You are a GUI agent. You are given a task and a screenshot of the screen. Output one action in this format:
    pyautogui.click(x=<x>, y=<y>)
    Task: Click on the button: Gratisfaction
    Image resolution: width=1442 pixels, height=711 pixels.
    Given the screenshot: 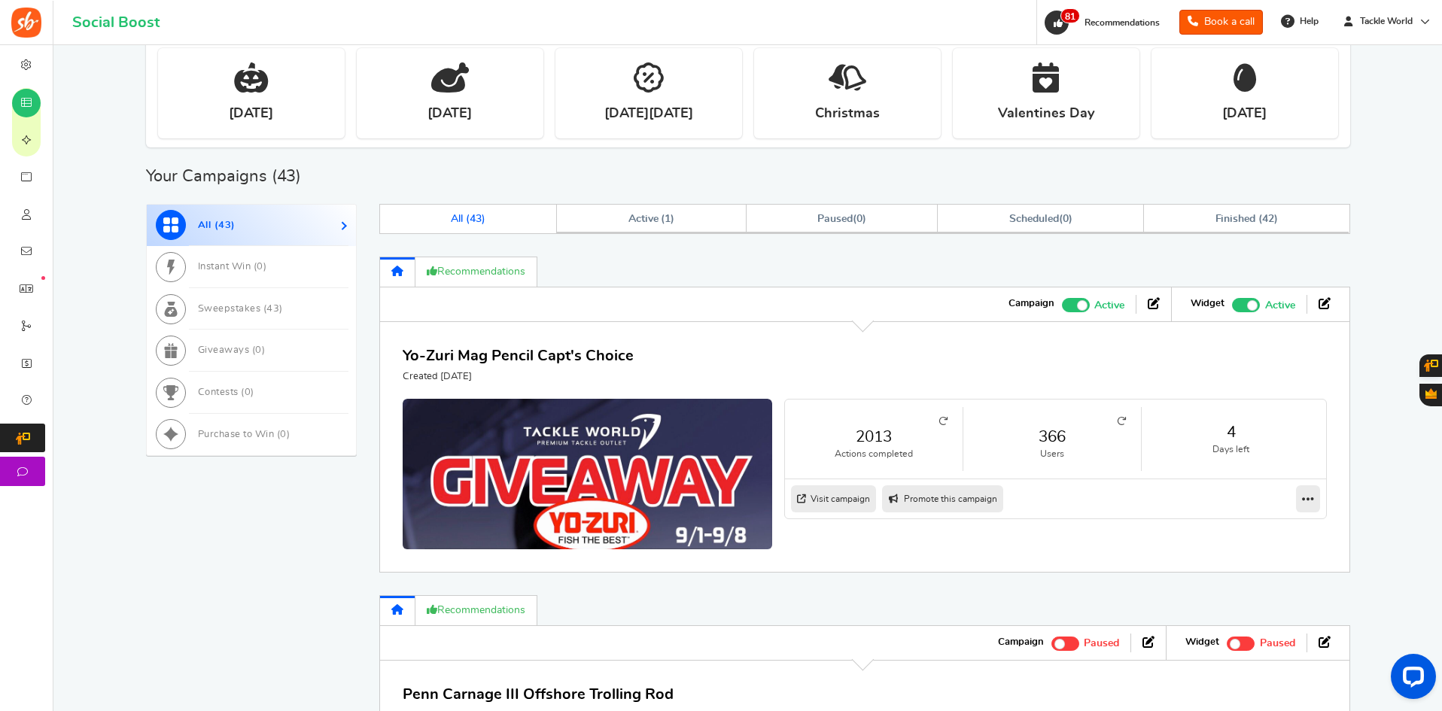 What is the action you would take?
    pyautogui.click(x=1430, y=395)
    